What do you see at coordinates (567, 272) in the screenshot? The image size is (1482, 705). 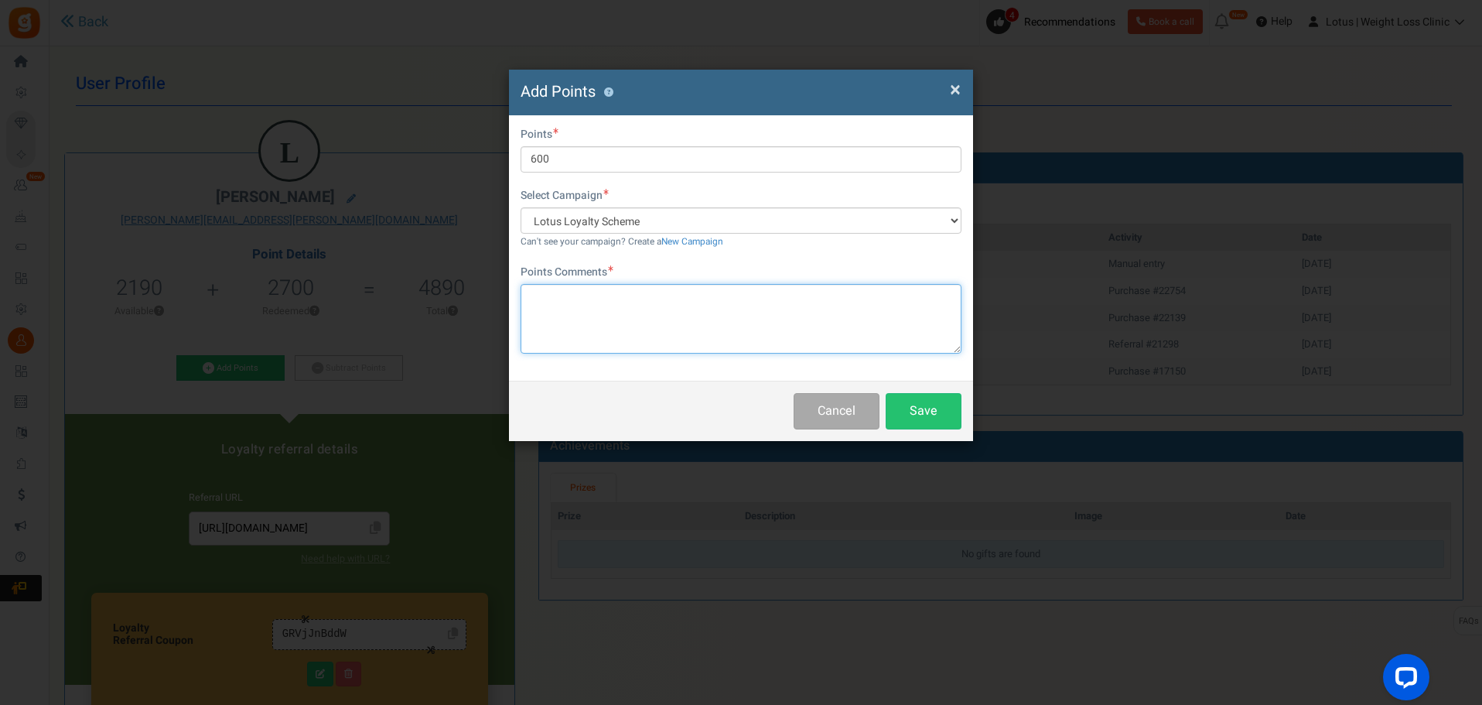 I see `label: Points Comments` at bounding box center [567, 272].